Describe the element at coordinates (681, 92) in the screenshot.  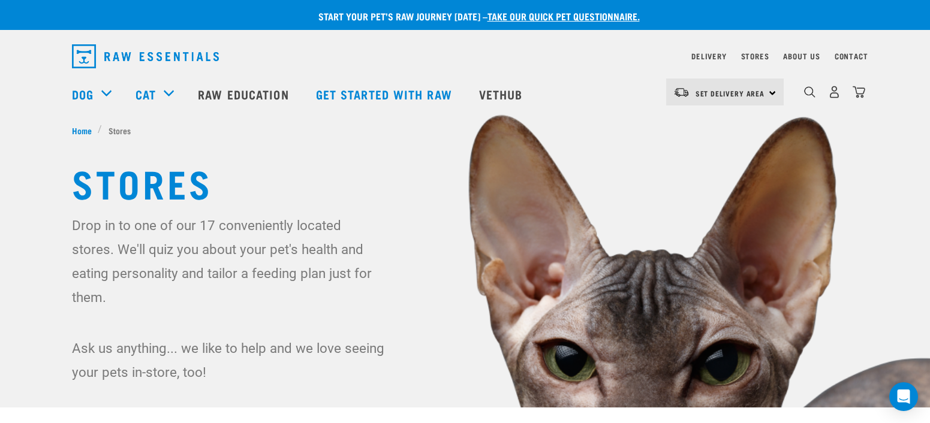
I see `img: van-moving.png` at that location.